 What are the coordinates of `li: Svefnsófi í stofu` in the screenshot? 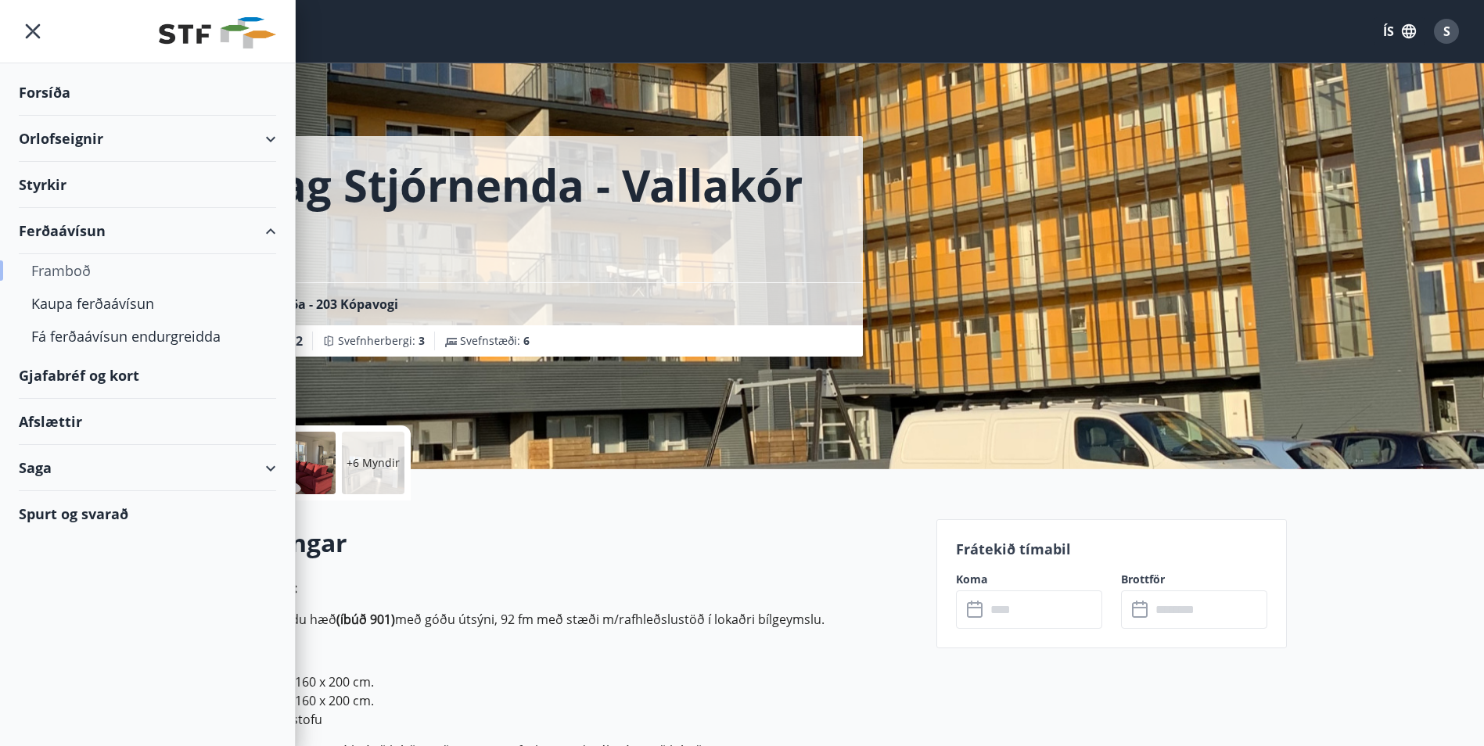 It's located at (573, 720).